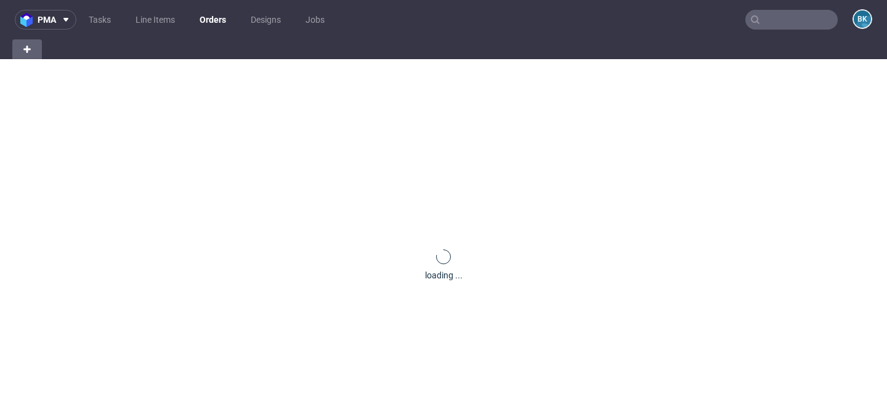  Describe the element at coordinates (29, 20) in the screenshot. I see `img: logo` at that location.